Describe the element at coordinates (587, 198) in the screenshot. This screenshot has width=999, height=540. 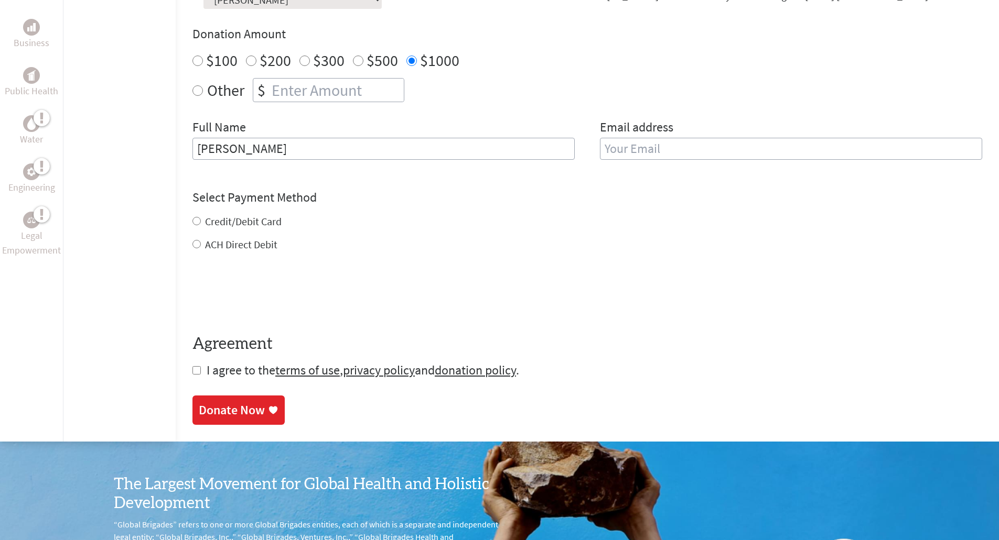
I see `h4: Select Payment Method` at that location.